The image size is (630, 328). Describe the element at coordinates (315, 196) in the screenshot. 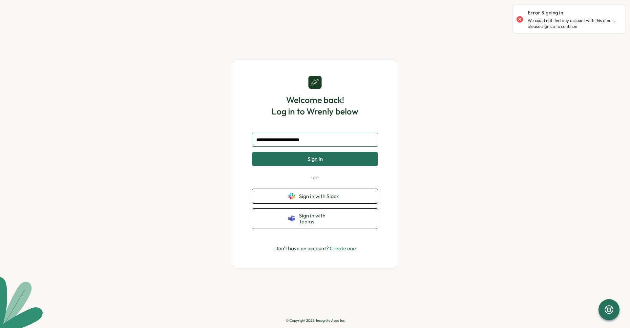

I see `button: Sign in with Slack` at that location.